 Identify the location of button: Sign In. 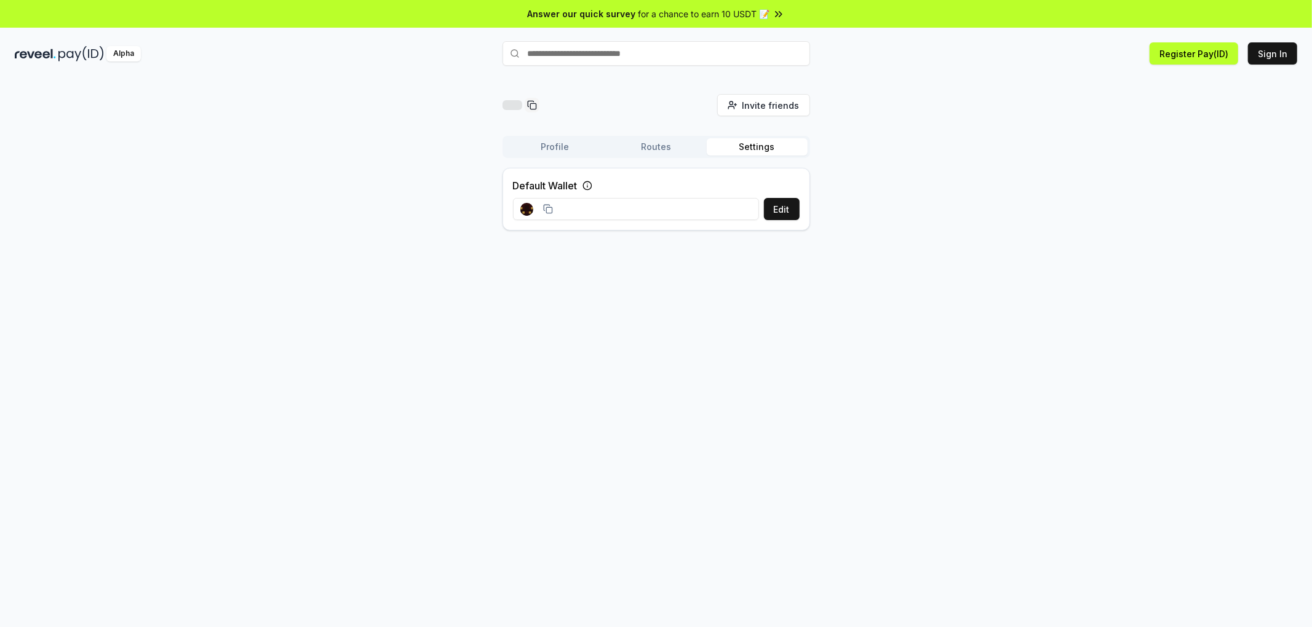
(1272, 53).